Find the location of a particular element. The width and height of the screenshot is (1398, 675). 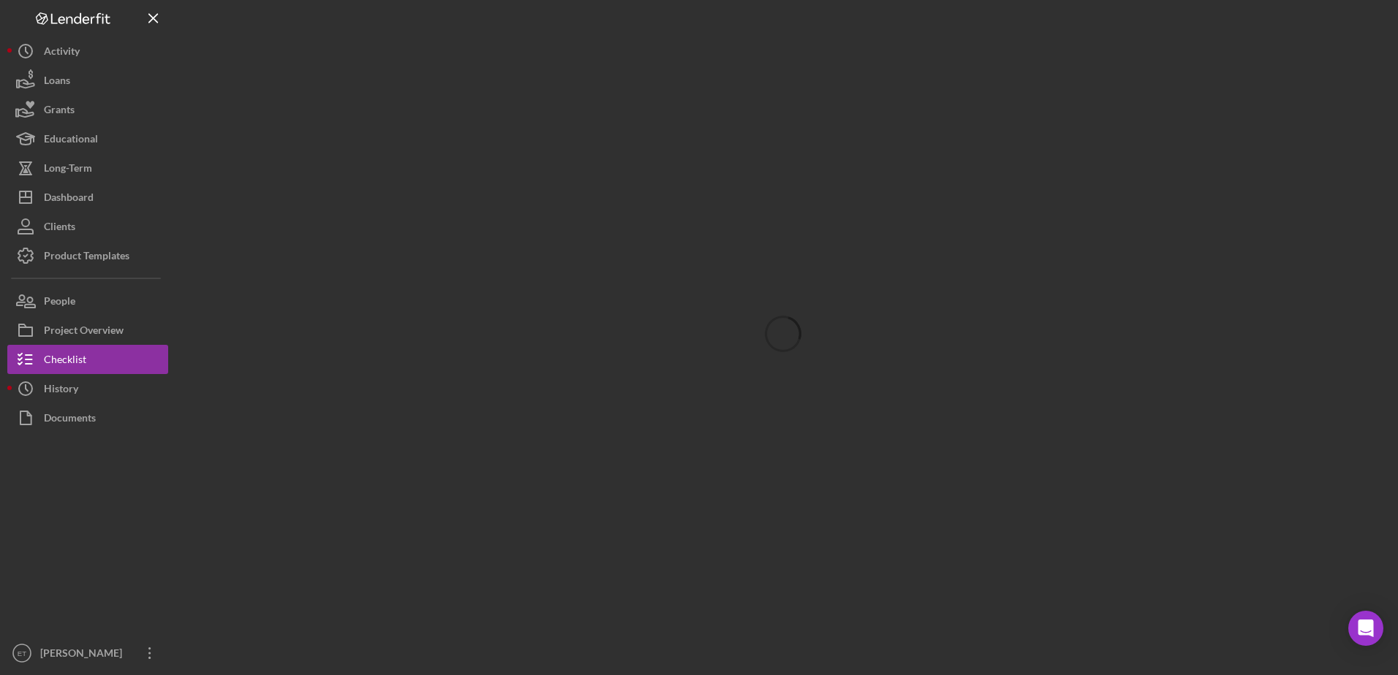

a: Clients is located at coordinates (88, 227).